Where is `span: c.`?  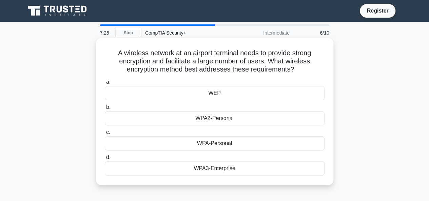
span: c. is located at coordinates (108, 132).